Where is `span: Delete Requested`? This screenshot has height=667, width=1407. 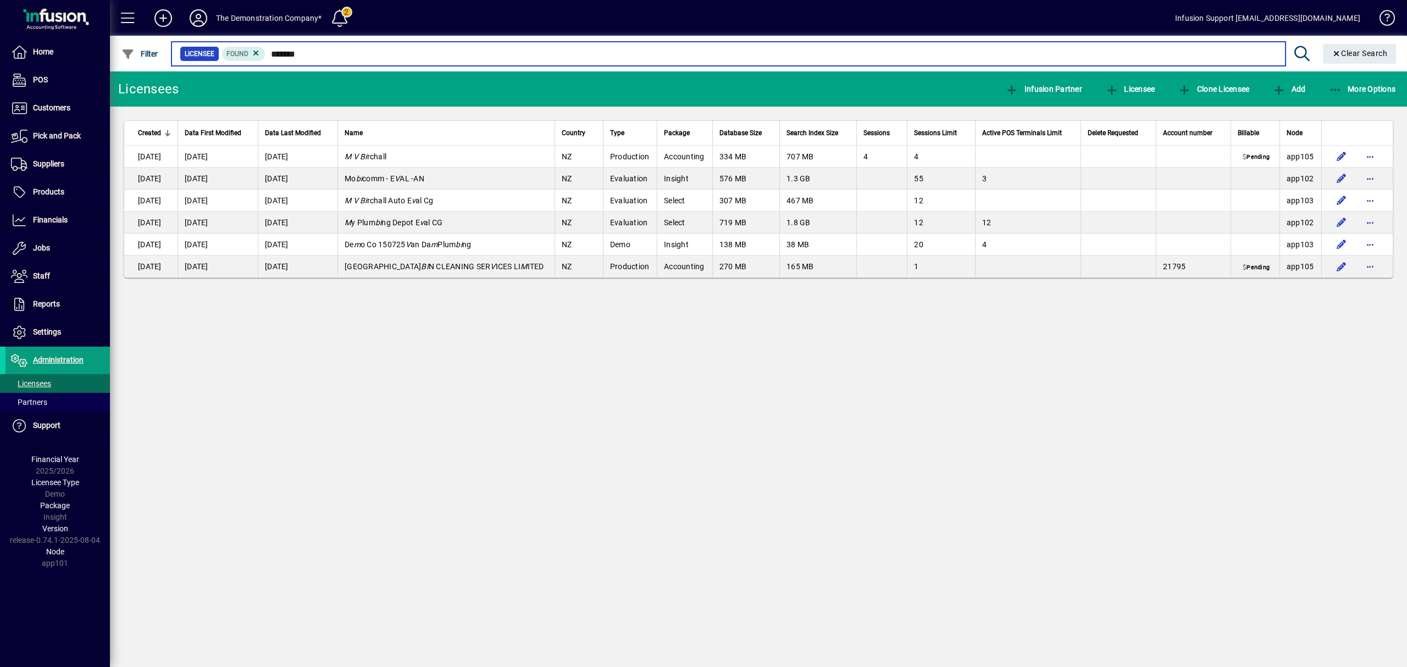 span: Delete Requested is located at coordinates (1113, 133).